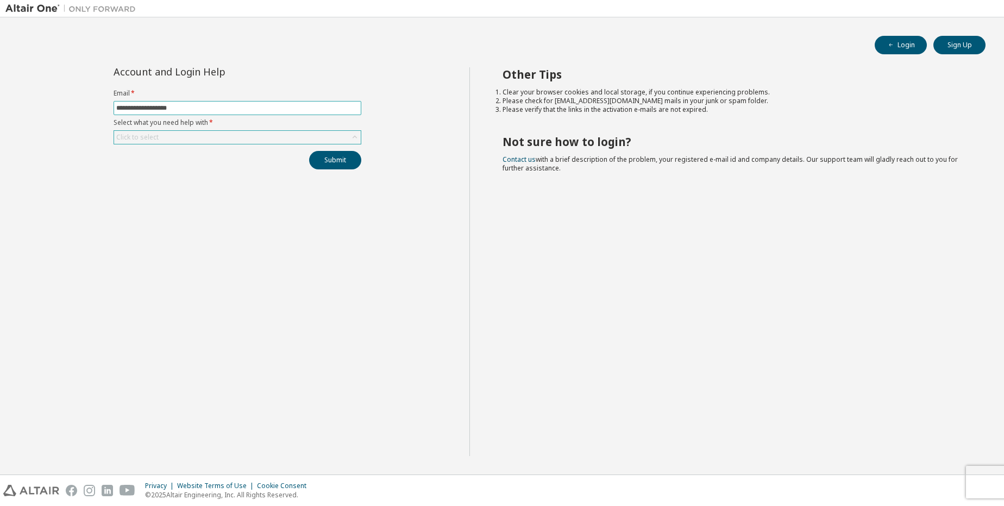 Image resolution: width=1004 pixels, height=506 pixels. What do you see at coordinates (730, 163) in the screenshot?
I see `span: with a brief description of the problem, your registered e-mail id and company details. Our suppo...` at bounding box center [730, 163].